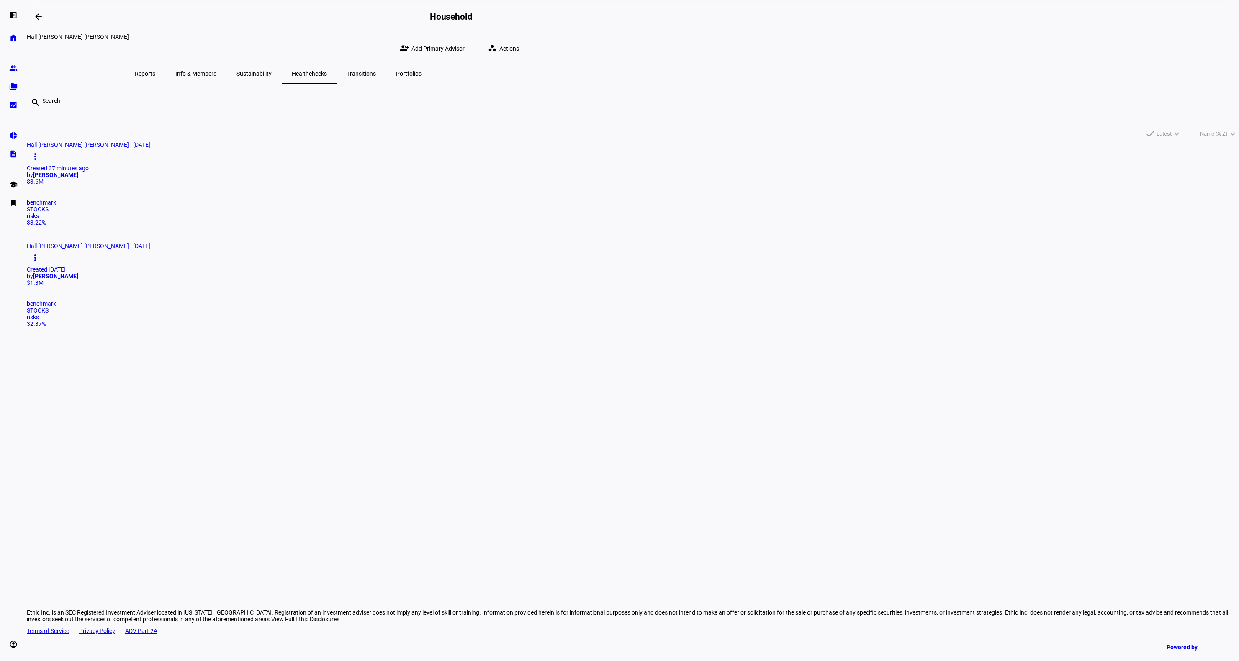 This screenshot has width=1239, height=661. What do you see at coordinates (408, 74) in the screenshot?
I see `span: Portfolios` at bounding box center [408, 74].